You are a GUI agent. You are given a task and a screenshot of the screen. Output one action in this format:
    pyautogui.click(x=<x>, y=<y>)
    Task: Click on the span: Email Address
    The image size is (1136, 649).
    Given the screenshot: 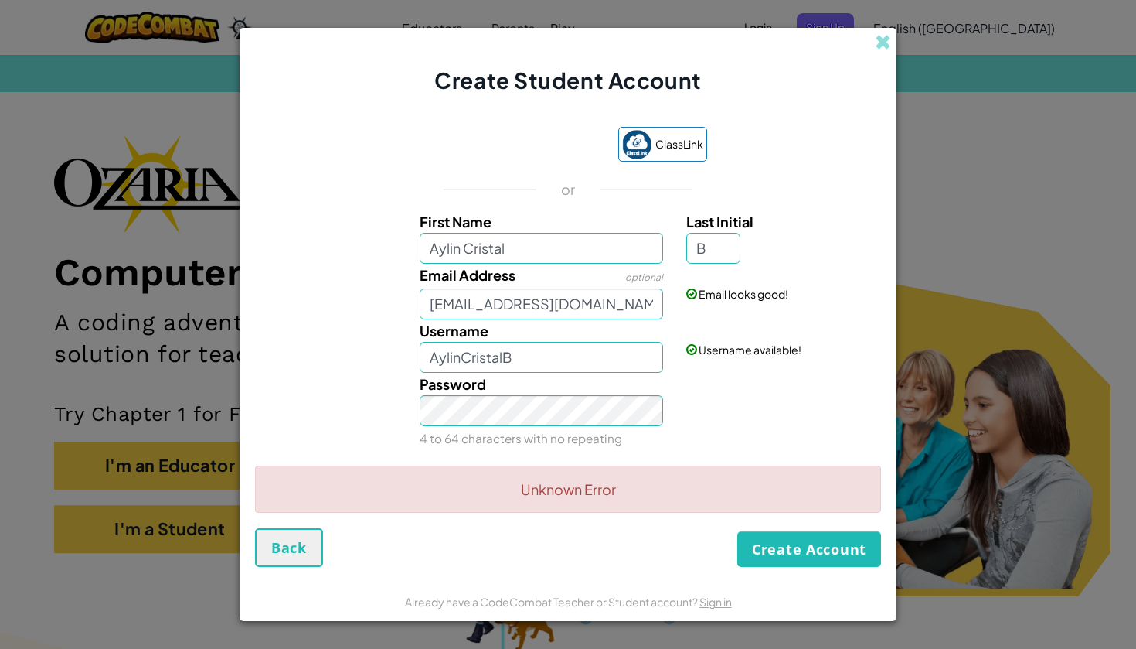 What is the action you would take?
    pyautogui.click(x=468, y=274)
    